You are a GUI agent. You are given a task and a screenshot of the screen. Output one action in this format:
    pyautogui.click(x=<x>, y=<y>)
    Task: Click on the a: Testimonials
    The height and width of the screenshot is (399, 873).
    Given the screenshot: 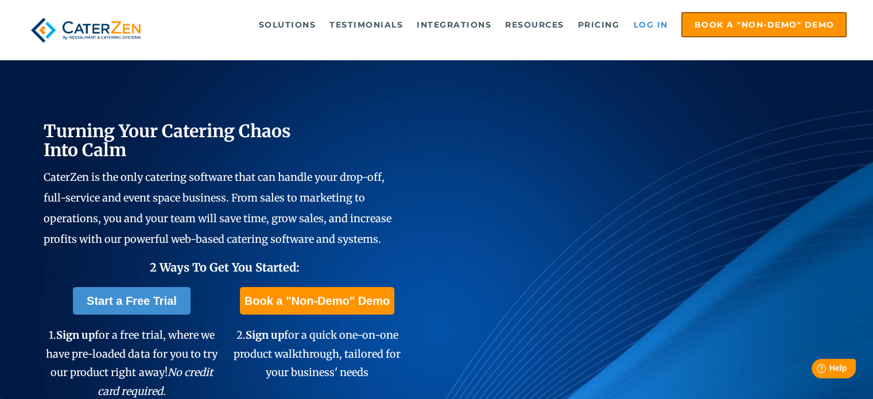 What is the action you would take?
    pyautogui.click(x=366, y=25)
    